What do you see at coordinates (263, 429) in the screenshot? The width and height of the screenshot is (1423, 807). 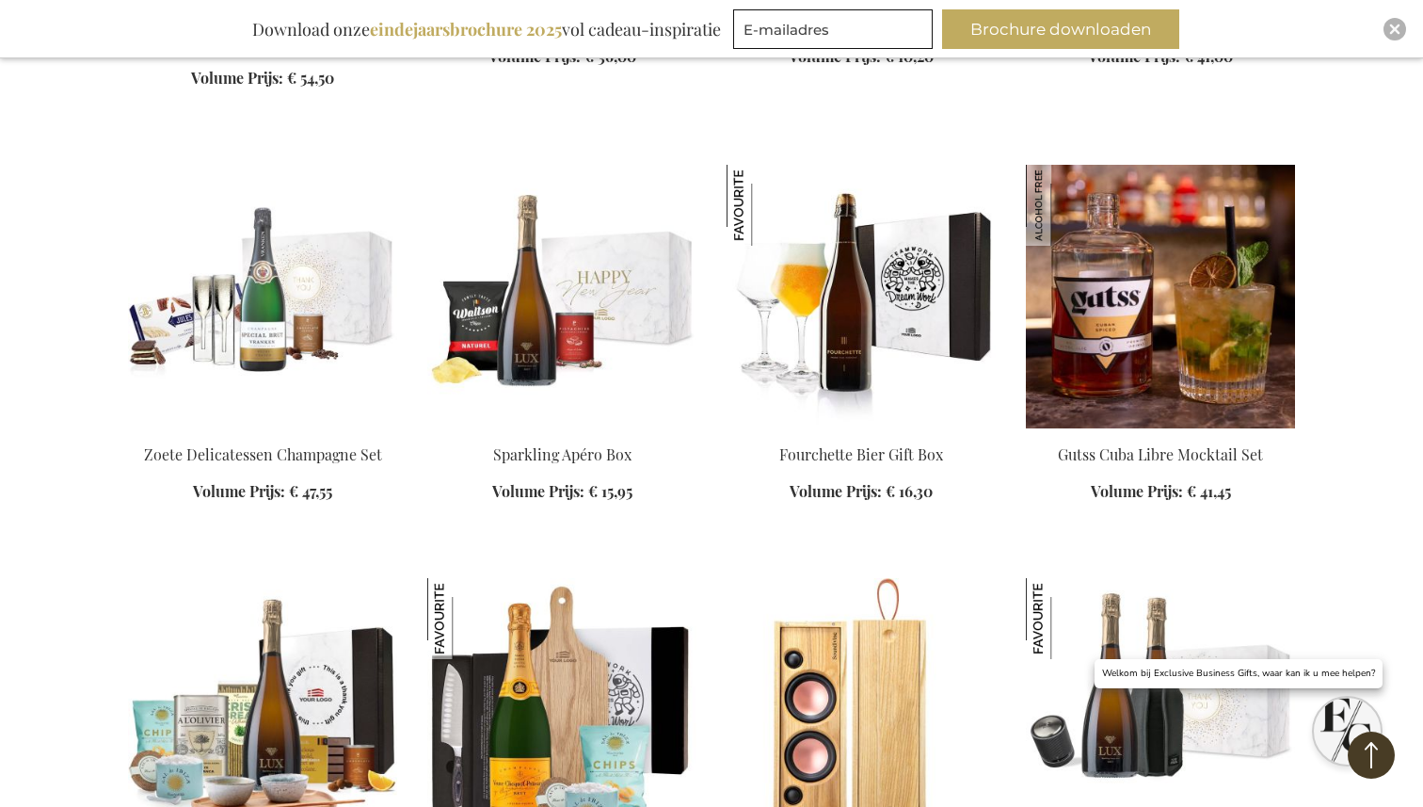 I see `a: Sweet Delights Champagne Set` at bounding box center [263, 429].